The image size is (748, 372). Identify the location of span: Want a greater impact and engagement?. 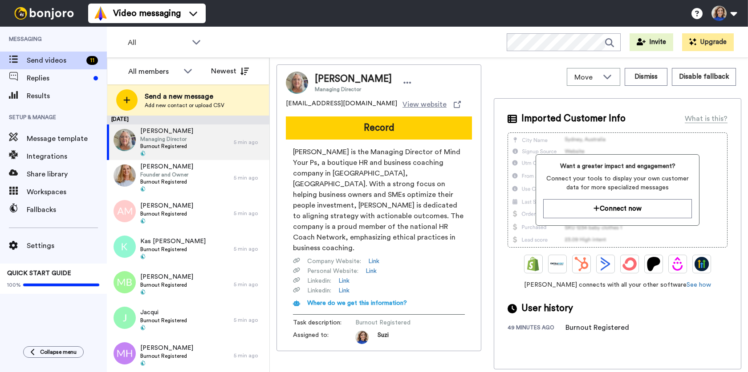
(617, 166).